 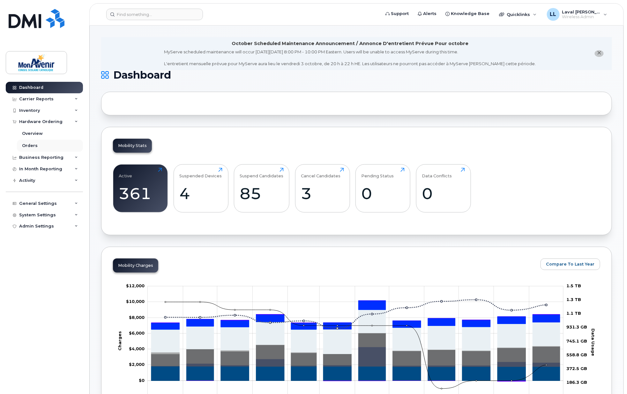 What do you see at coordinates (599, 53) in the screenshot?
I see `button: close notification` at bounding box center [599, 53].